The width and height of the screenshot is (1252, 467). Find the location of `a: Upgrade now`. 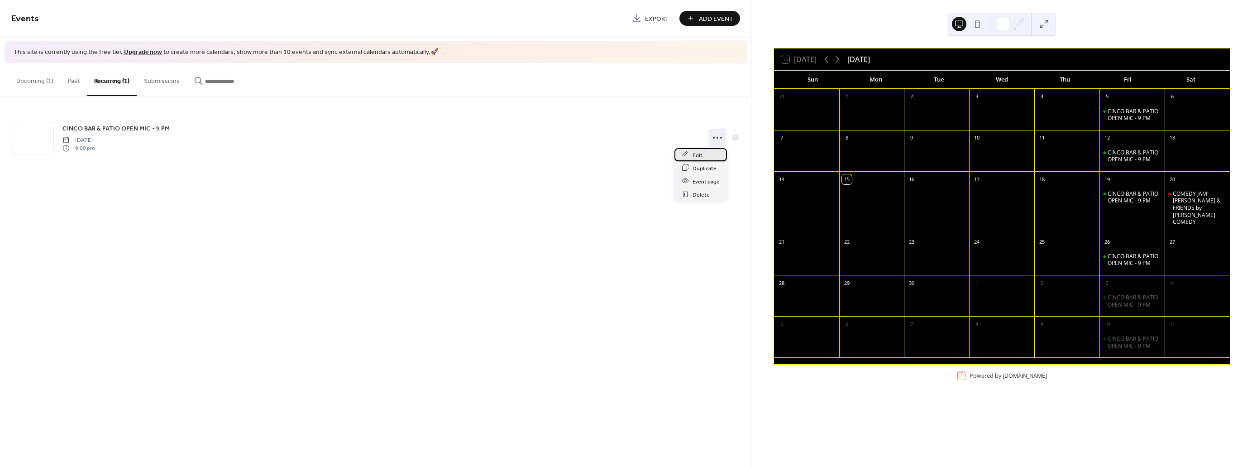

a: Upgrade now is located at coordinates (143, 52).